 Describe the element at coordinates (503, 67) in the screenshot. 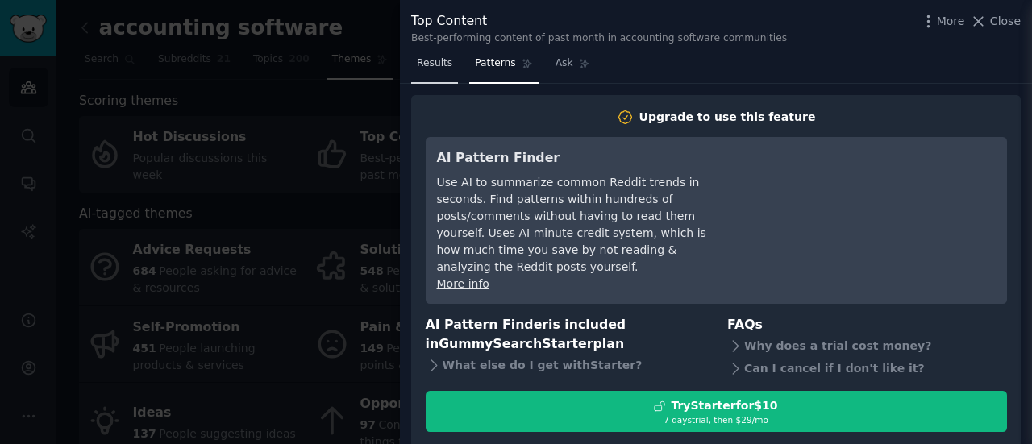

I see `a: Patterns` at that location.